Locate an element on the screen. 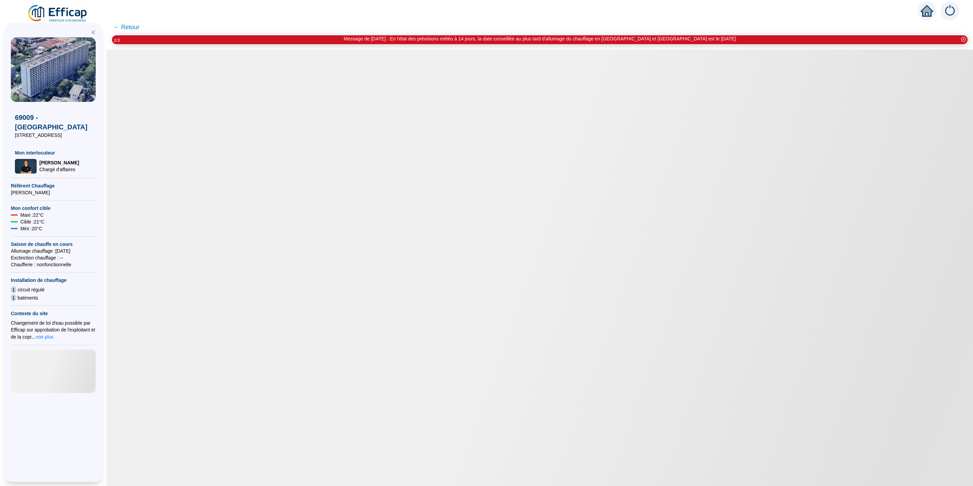 The width and height of the screenshot is (973, 486). span: Contexte du site is located at coordinates (53, 313).